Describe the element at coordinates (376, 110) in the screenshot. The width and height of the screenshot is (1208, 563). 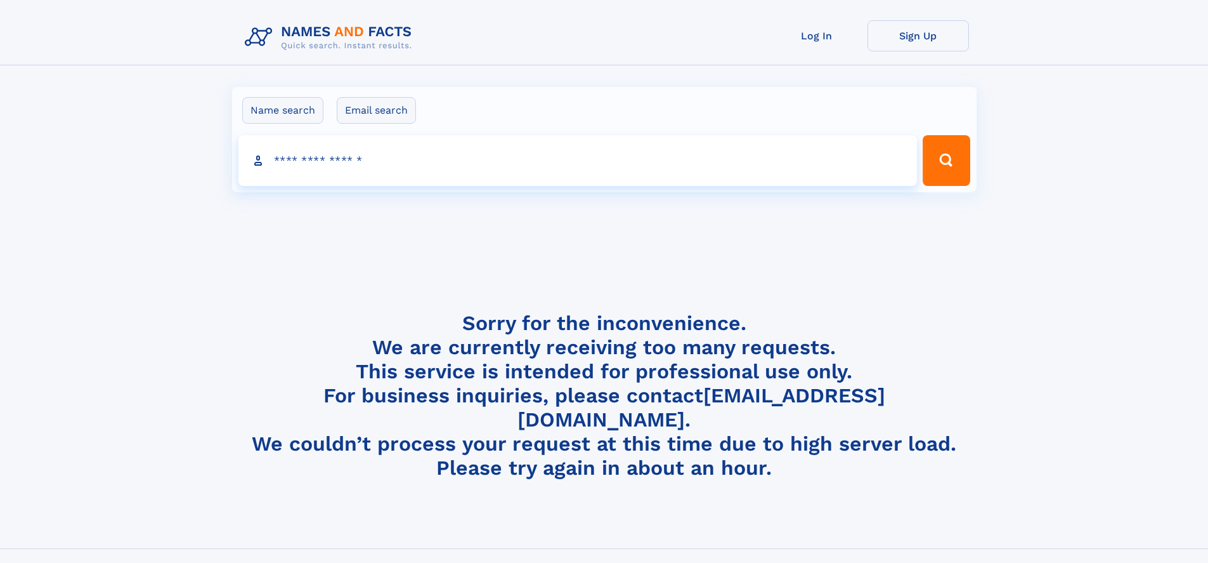
I see `label: Email search` at that location.